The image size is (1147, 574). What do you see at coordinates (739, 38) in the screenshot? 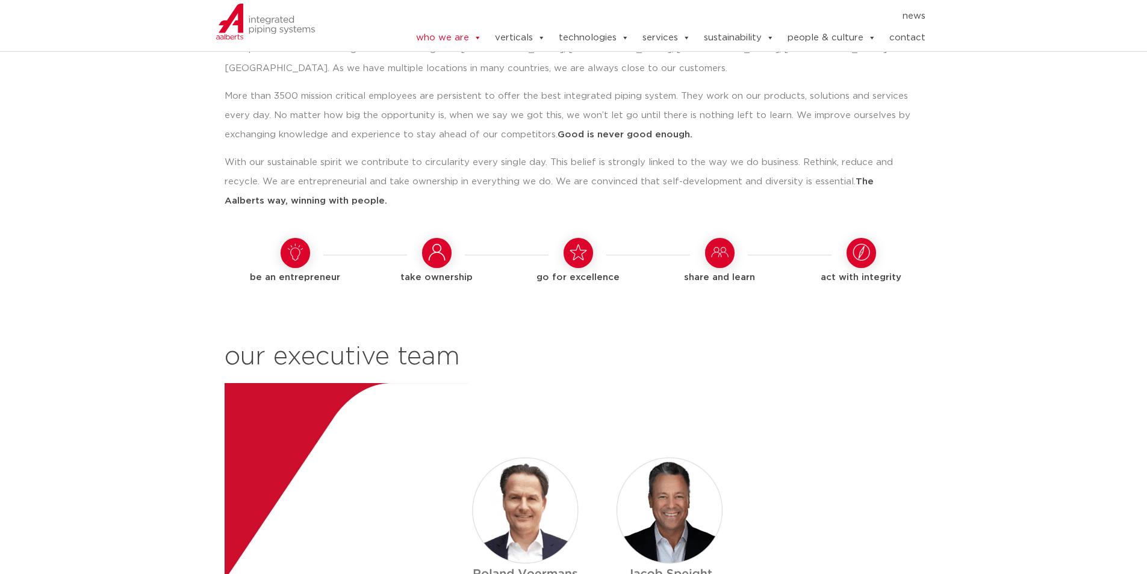
I see `a: sustainability` at bounding box center [739, 38].